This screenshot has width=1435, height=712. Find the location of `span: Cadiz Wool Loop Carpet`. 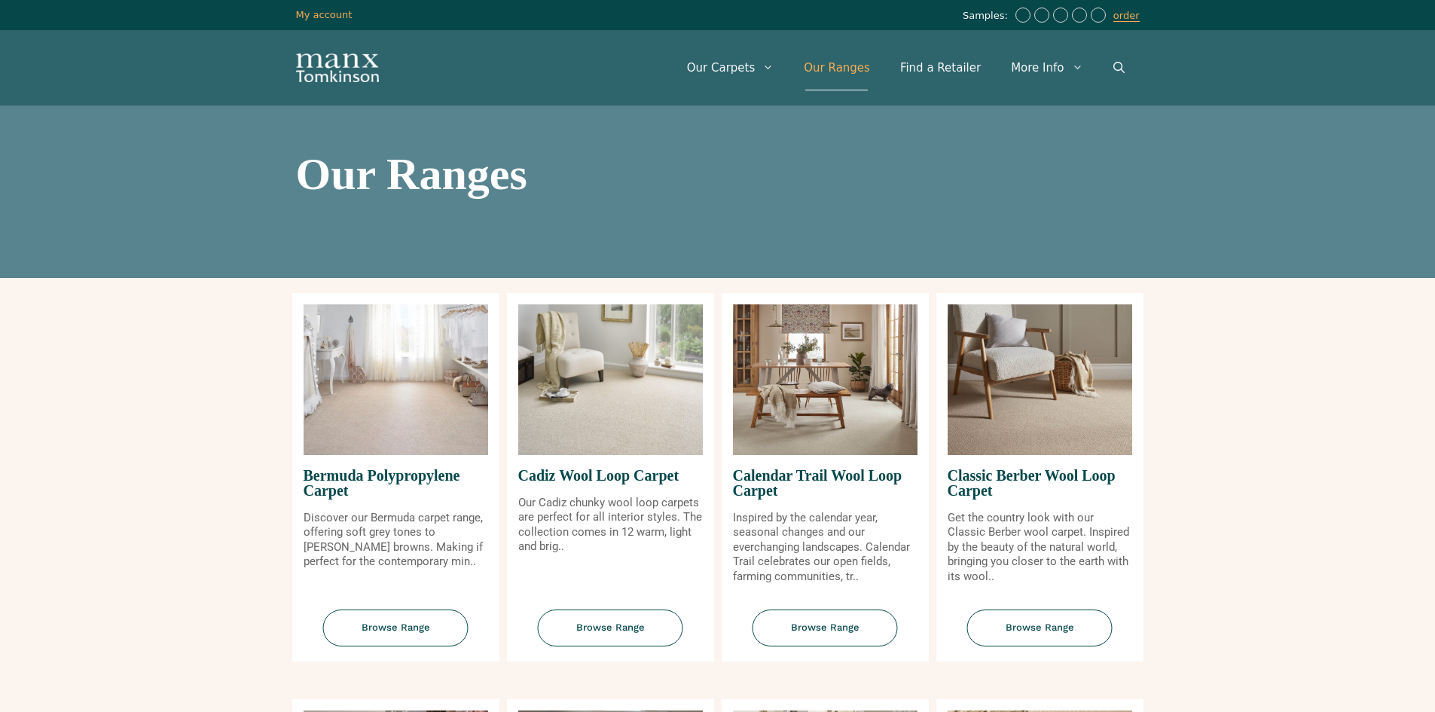

span: Cadiz Wool Loop Carpet is located at coordinates (610, 475).